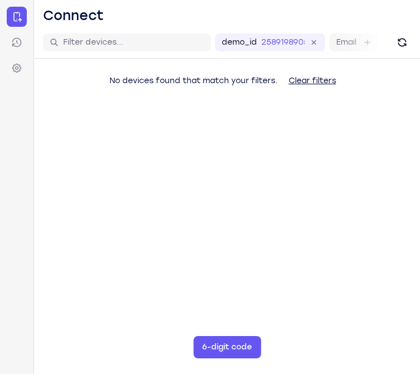 This screenshot has width=420, height=374. I want to click on a: Settings, so click(17, 68).